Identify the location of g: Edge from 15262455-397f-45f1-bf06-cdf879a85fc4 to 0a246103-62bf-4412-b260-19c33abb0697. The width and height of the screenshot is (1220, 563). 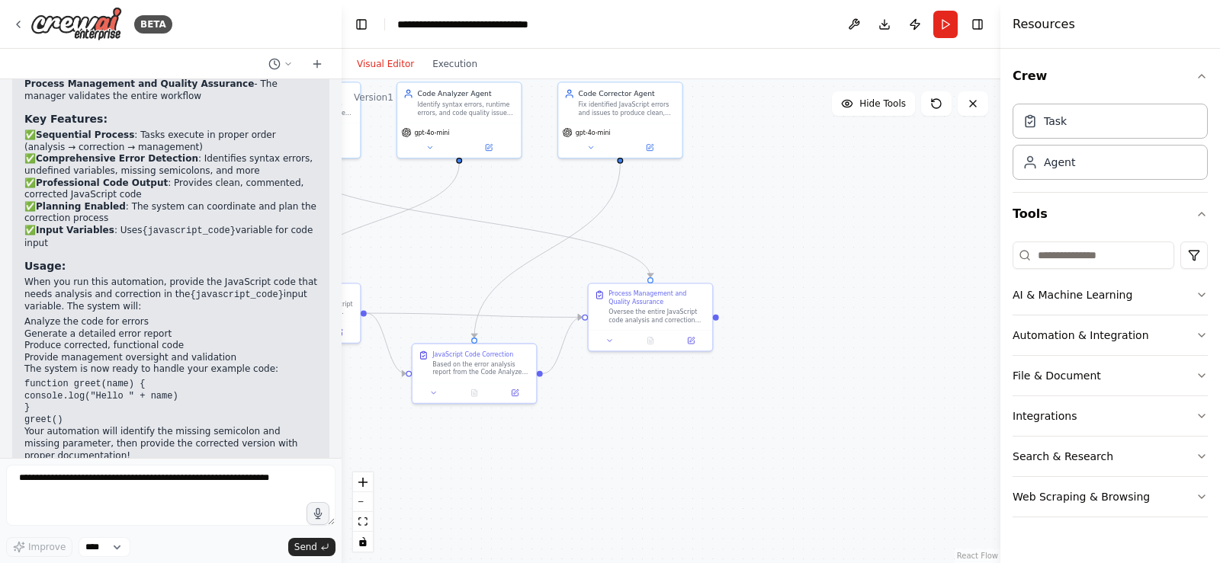
(379, 220).